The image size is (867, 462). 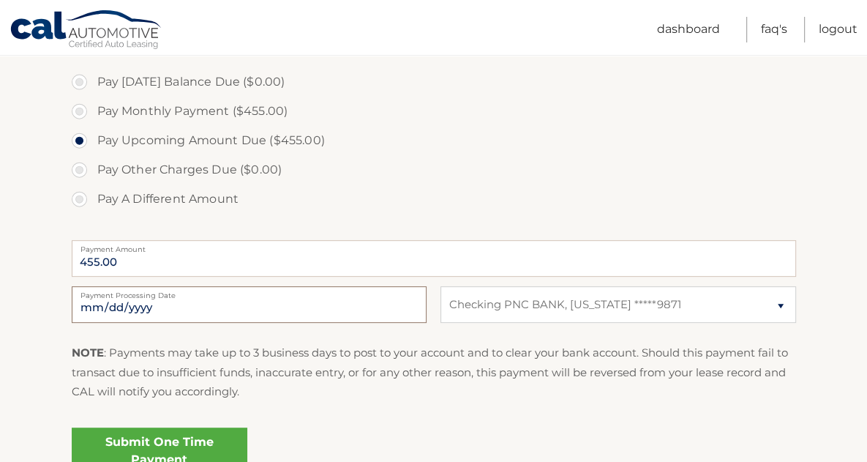 What do you see at coordinates (434, 258) in the screenshot?
I see `input: Payment Amount` at bounding box center [434, 258].